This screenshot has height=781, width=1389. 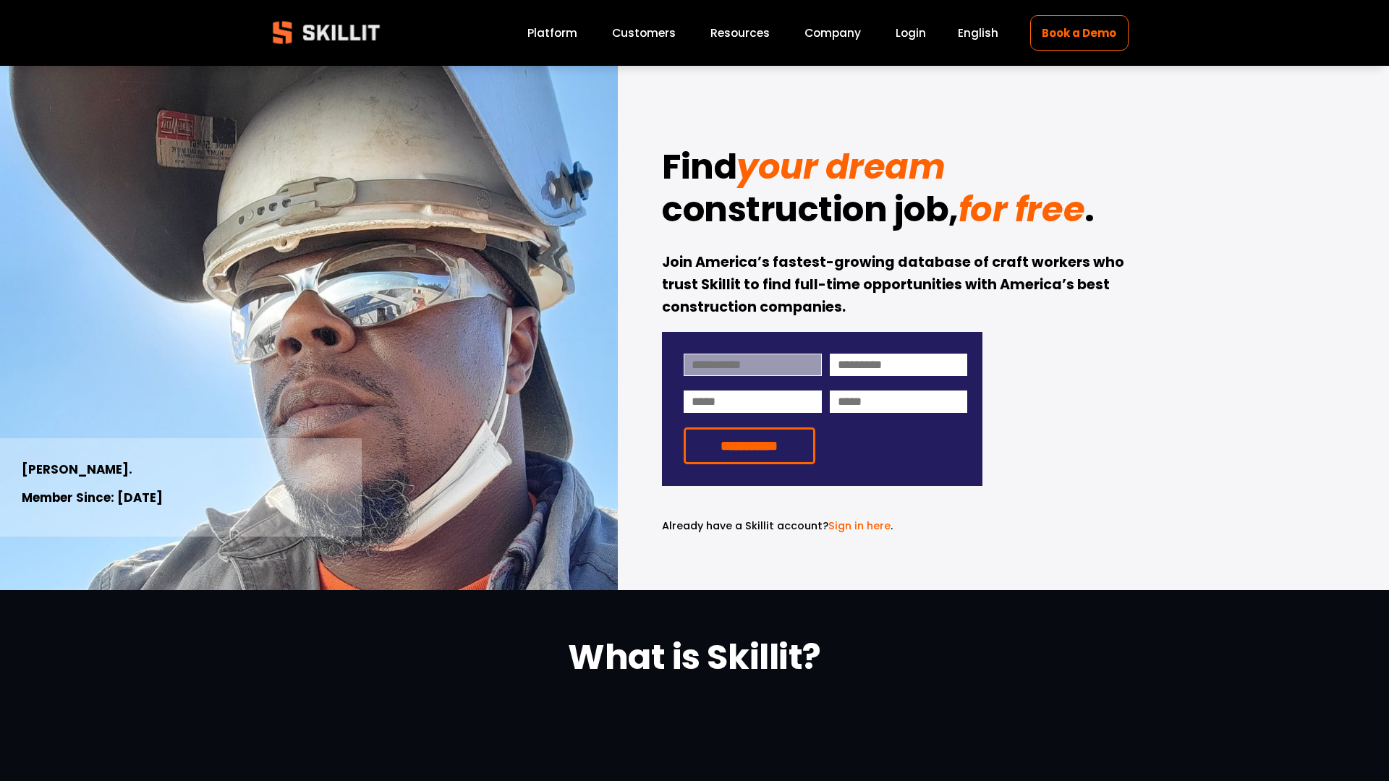 I want to click on a: Platform, so click(x=552, y=33).